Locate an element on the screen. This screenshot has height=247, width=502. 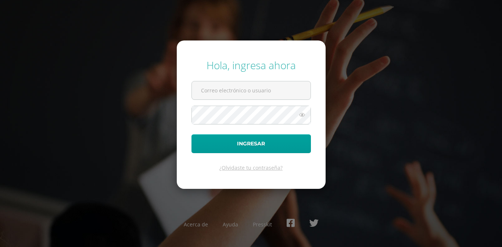
a: Ayuda is located at coordinates (230, 224).